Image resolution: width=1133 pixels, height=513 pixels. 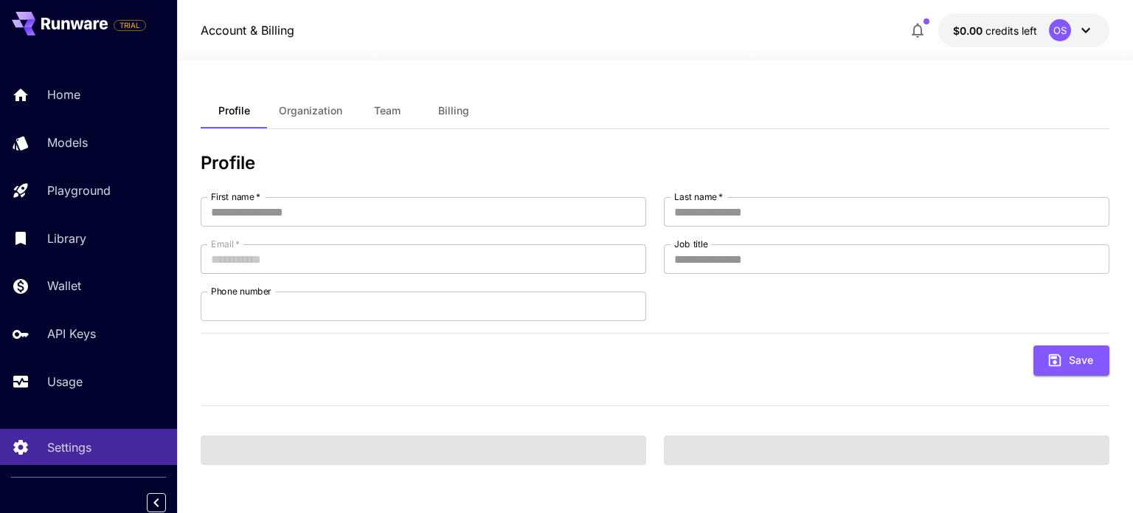 I want to click on span: Profile, so click(x=234, y=111).